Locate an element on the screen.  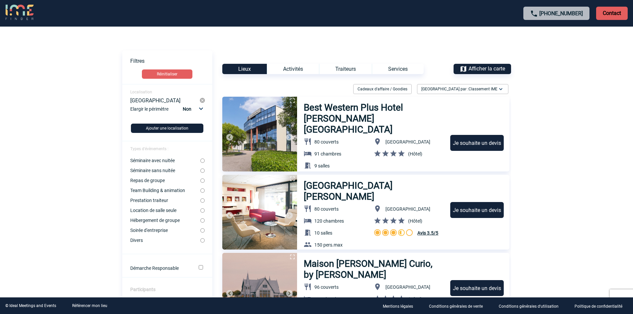
p: Politique de confidentialité is located at coordinates (598, 306).